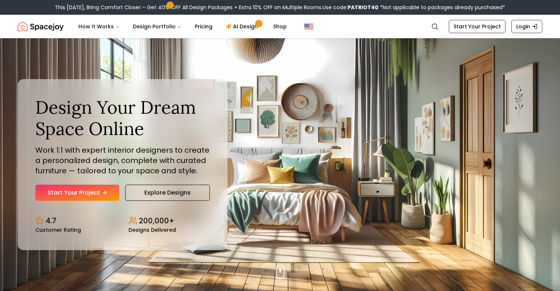 This screenshot has height=291, width=560. I want to click on b: PATRIOT40, so click(363, 7).